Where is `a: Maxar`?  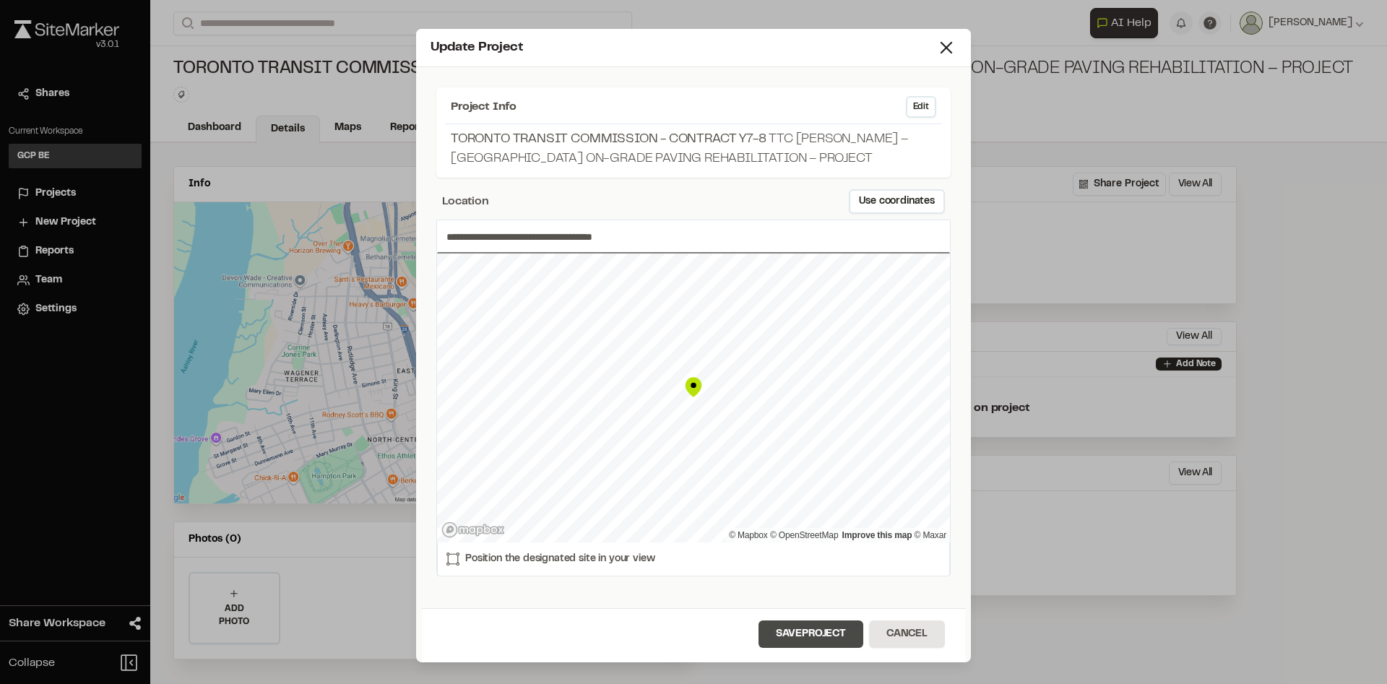 a: Maxar is located at coordinates (930, 535).